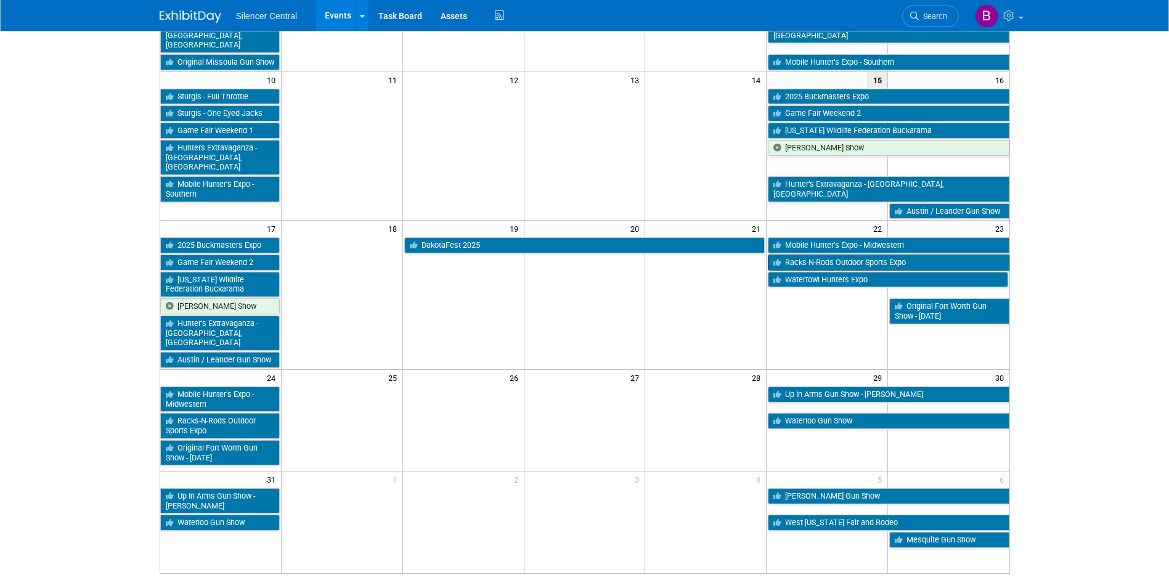 The height and width of the screenshot is (588, 1169). What do you see at coordinates (758, 228) in the screenshot?
I see `span: 21` at bounding box center [758, 228].